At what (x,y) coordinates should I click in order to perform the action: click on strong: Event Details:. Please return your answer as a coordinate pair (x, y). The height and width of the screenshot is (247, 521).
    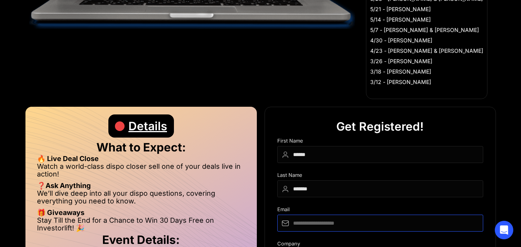
    Looking at the image, I should click on (141, 240).